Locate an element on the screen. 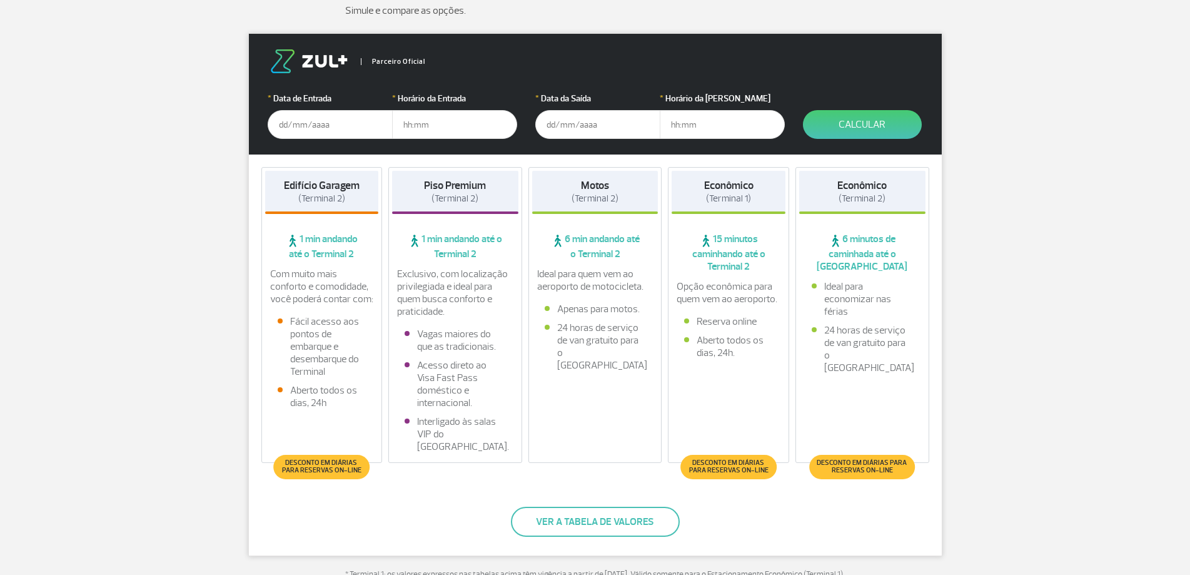 This screenshot has width=1190, height=575. img: logo-zul.png is located at coordinates (309, 61).